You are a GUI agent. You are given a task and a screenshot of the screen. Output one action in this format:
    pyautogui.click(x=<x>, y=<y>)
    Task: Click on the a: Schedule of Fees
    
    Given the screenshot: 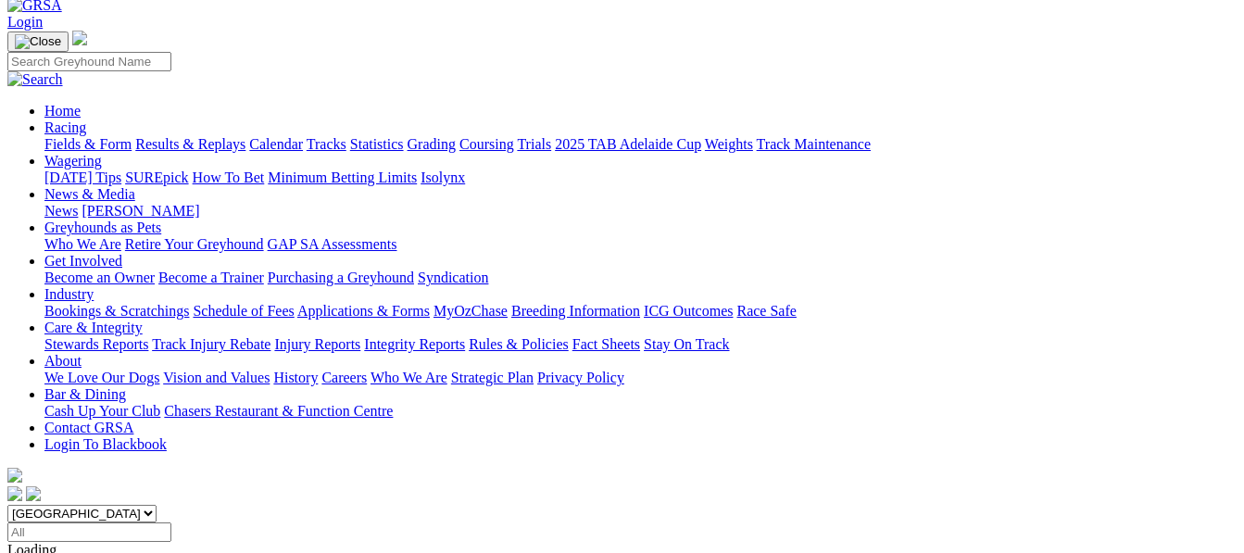 What is the action you would take?
    pyautogui.click(x=243, y=310)
    